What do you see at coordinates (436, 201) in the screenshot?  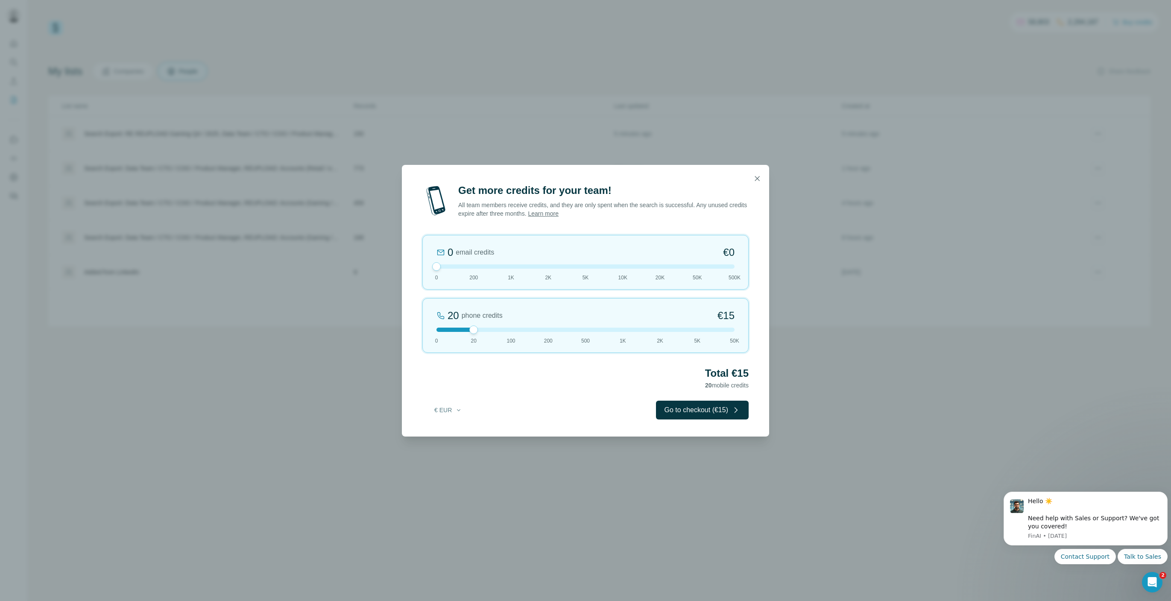 I see `img: mobile-phone` at bounding box center [436, 201].